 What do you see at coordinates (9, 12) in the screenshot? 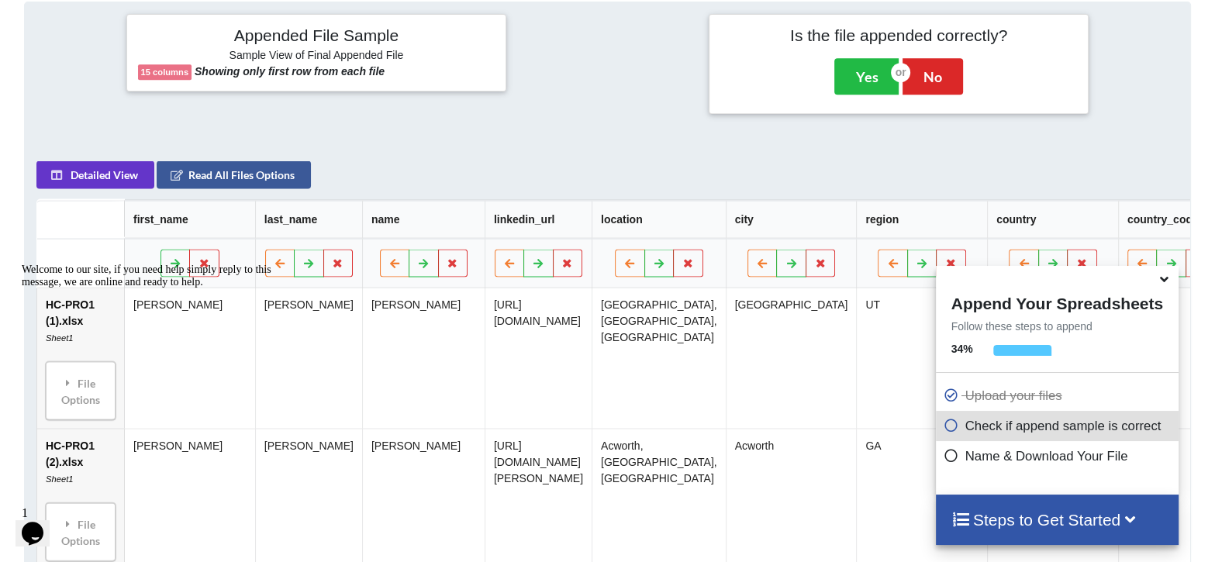
I see `span: 1` at bounding box center [9, 12].